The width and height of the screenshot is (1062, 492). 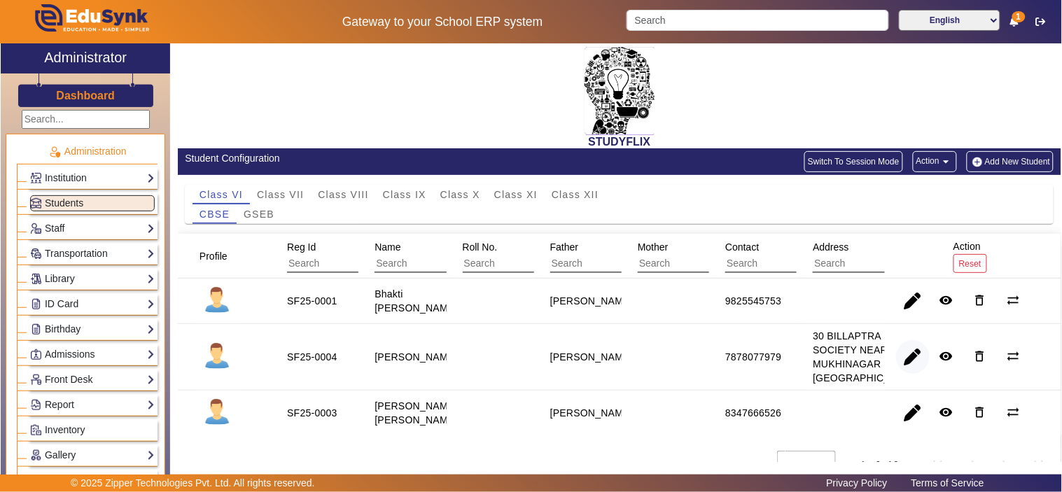 What do you see at coordinates (1006, 465) in the screenshot?
I see `button: Next page` at bounding box center [1006, 465].